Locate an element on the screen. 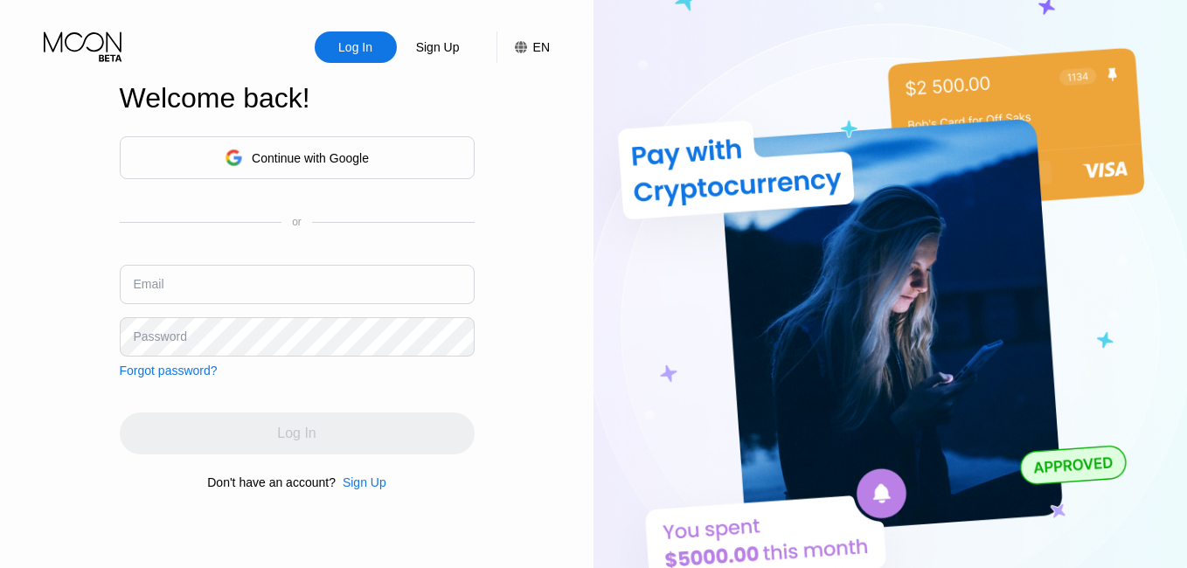 The image size is (1187, 568). div: Don't have an account? is located at coordinates (271, 483).